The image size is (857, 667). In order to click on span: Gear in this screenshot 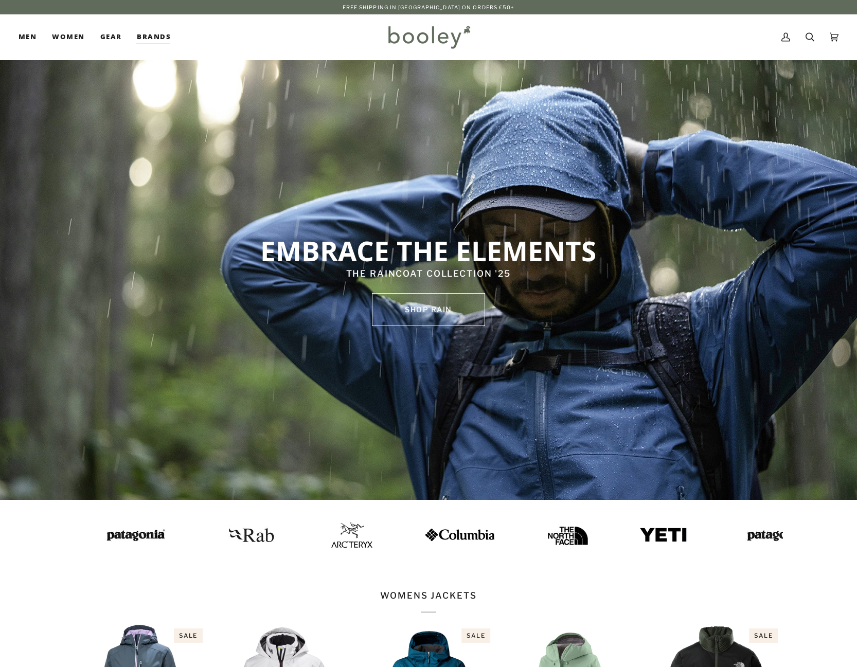, I will do `click(111, 37)`.